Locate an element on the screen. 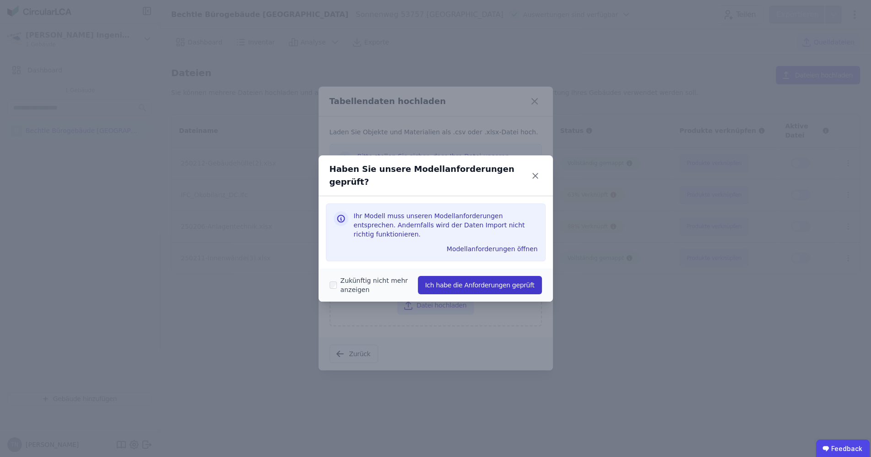 The image size is (871, 457). button: Modellanforderungen öffnen is located at coordinates (492, 249).